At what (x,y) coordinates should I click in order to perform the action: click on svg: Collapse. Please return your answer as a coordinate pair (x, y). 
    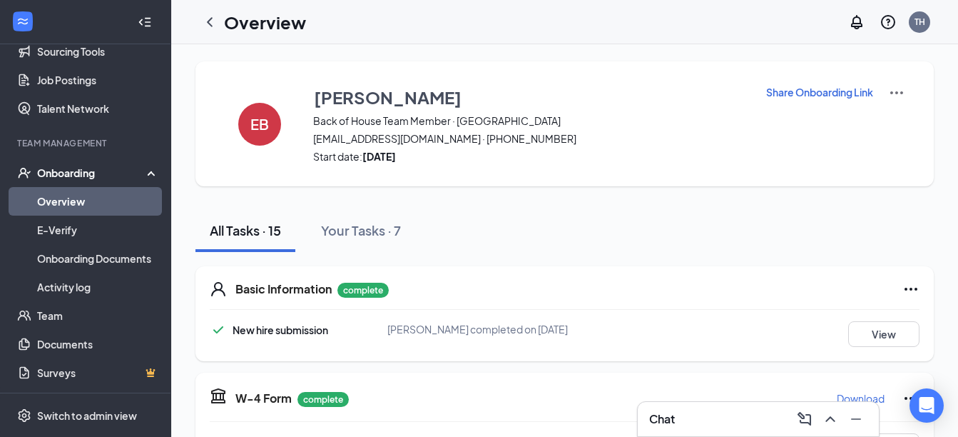
    Looking at the image, I should click on (145, 22).